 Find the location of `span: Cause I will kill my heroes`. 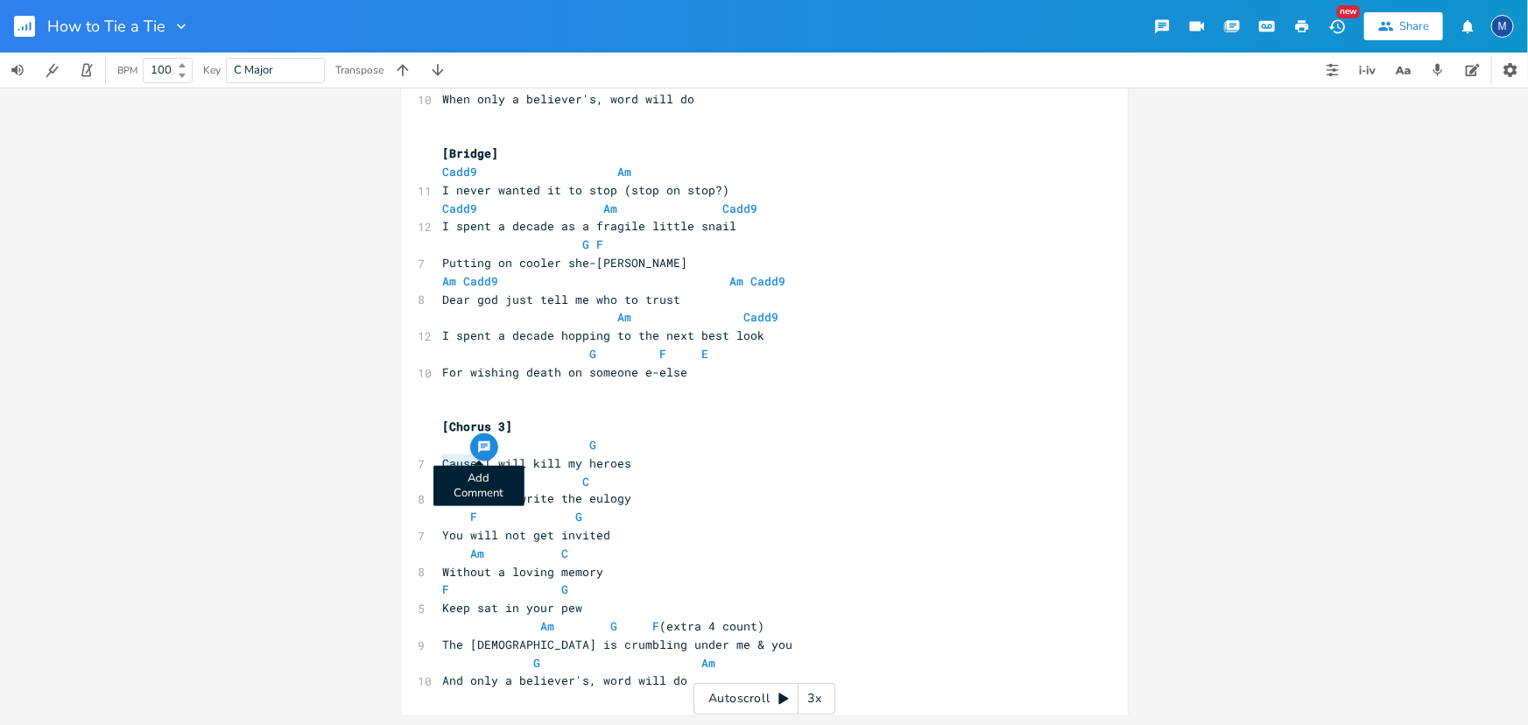

span: Cause I will kill my heroes is located at coordinates (538, 463).